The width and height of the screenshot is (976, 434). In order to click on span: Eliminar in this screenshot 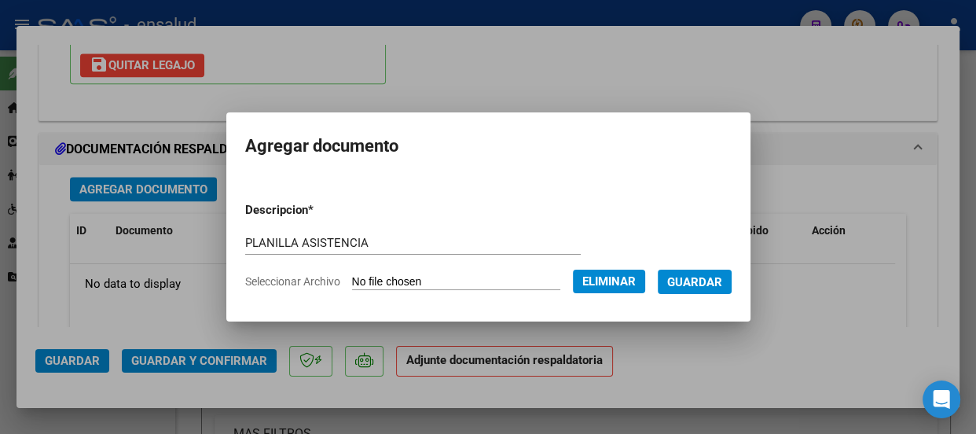, I will do `click(609, 281)`.